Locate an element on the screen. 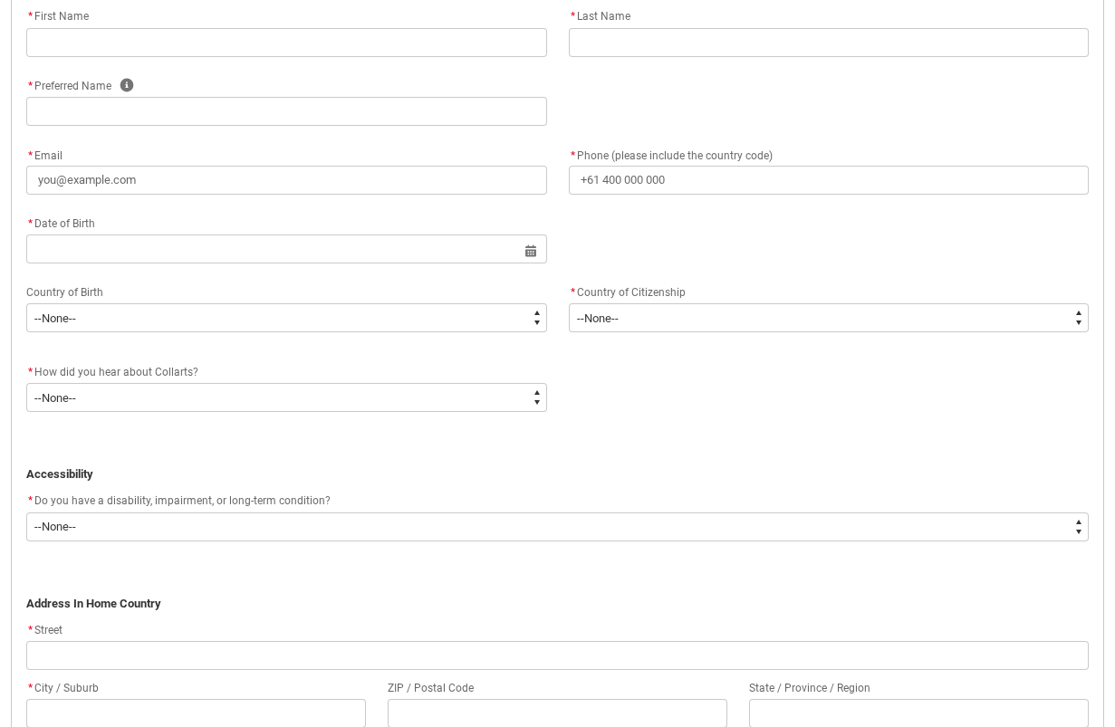 The height and width of the screenshot is (727, 1115). strong: Accessibility is located at coordinates (60, 474).